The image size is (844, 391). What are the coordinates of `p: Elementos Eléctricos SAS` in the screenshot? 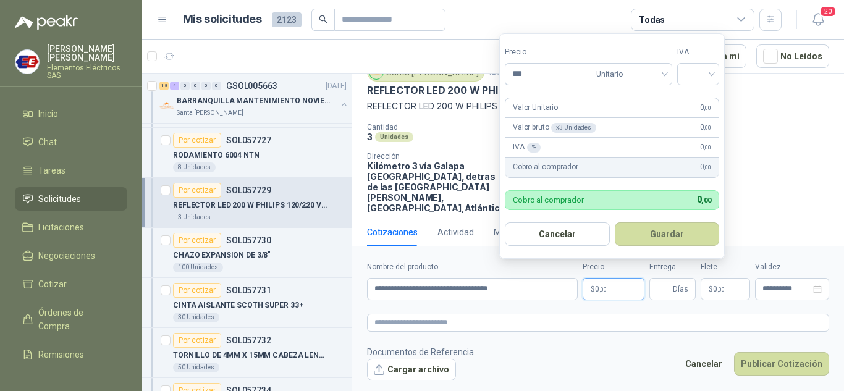 It's located at (87, 72).